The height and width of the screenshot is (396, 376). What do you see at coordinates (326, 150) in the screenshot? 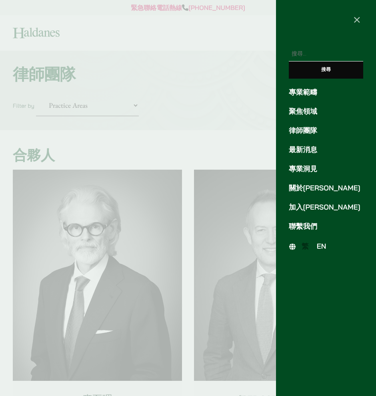
I see `a: 最新消息` at bounding box center [326, 150].